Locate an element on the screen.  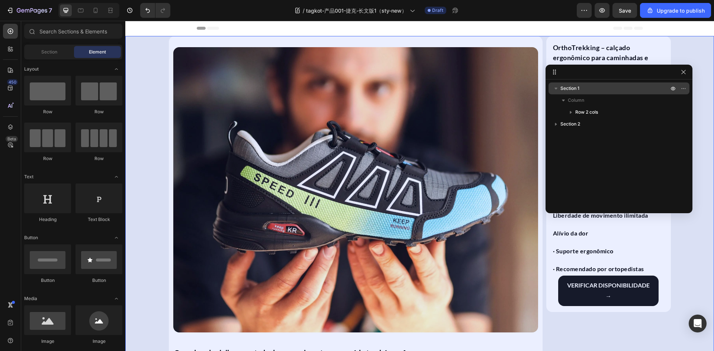
span: Text is located at coordinates (29, 177).